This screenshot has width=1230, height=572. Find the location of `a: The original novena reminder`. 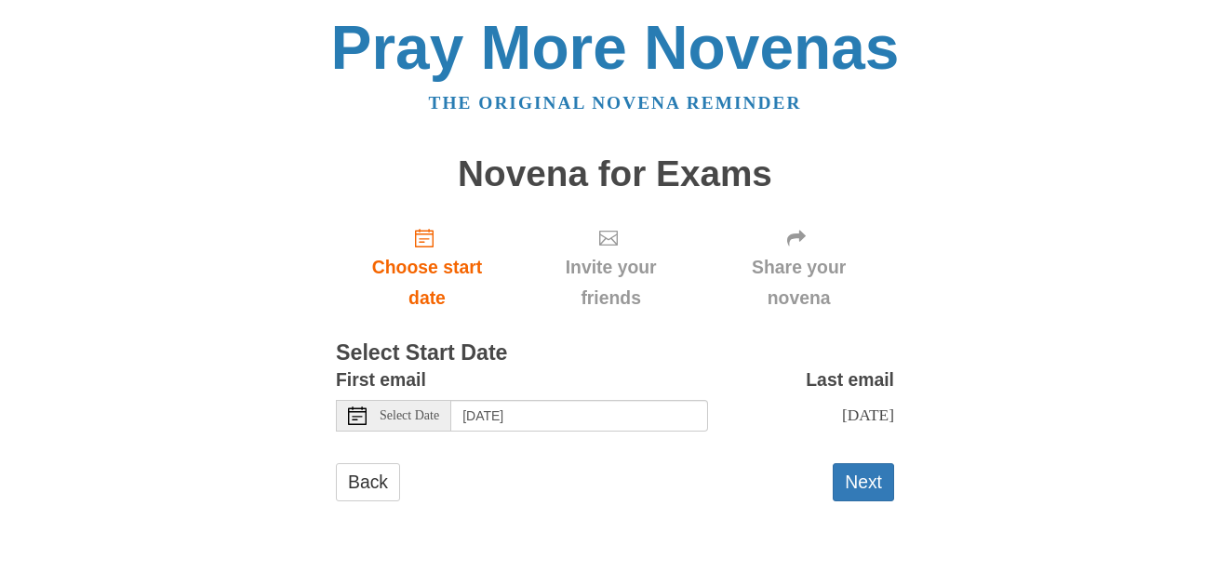

a: The original novena reminder is located at coordinates (615, 102).